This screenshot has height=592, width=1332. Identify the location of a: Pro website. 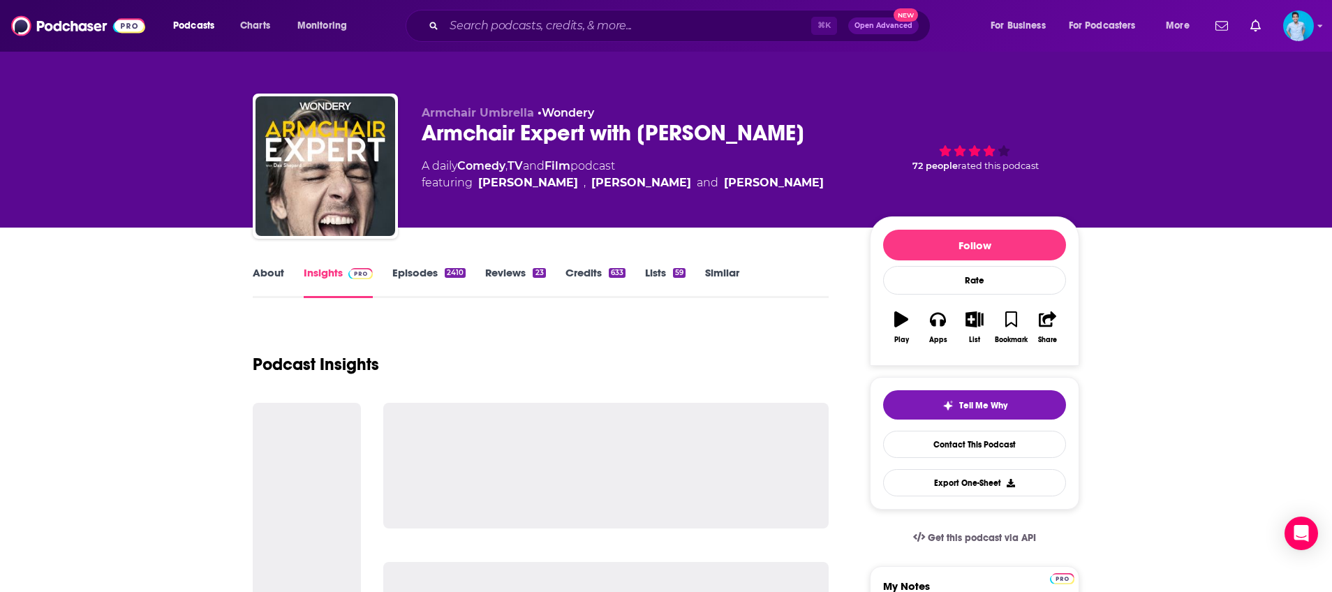
(1062, 577).